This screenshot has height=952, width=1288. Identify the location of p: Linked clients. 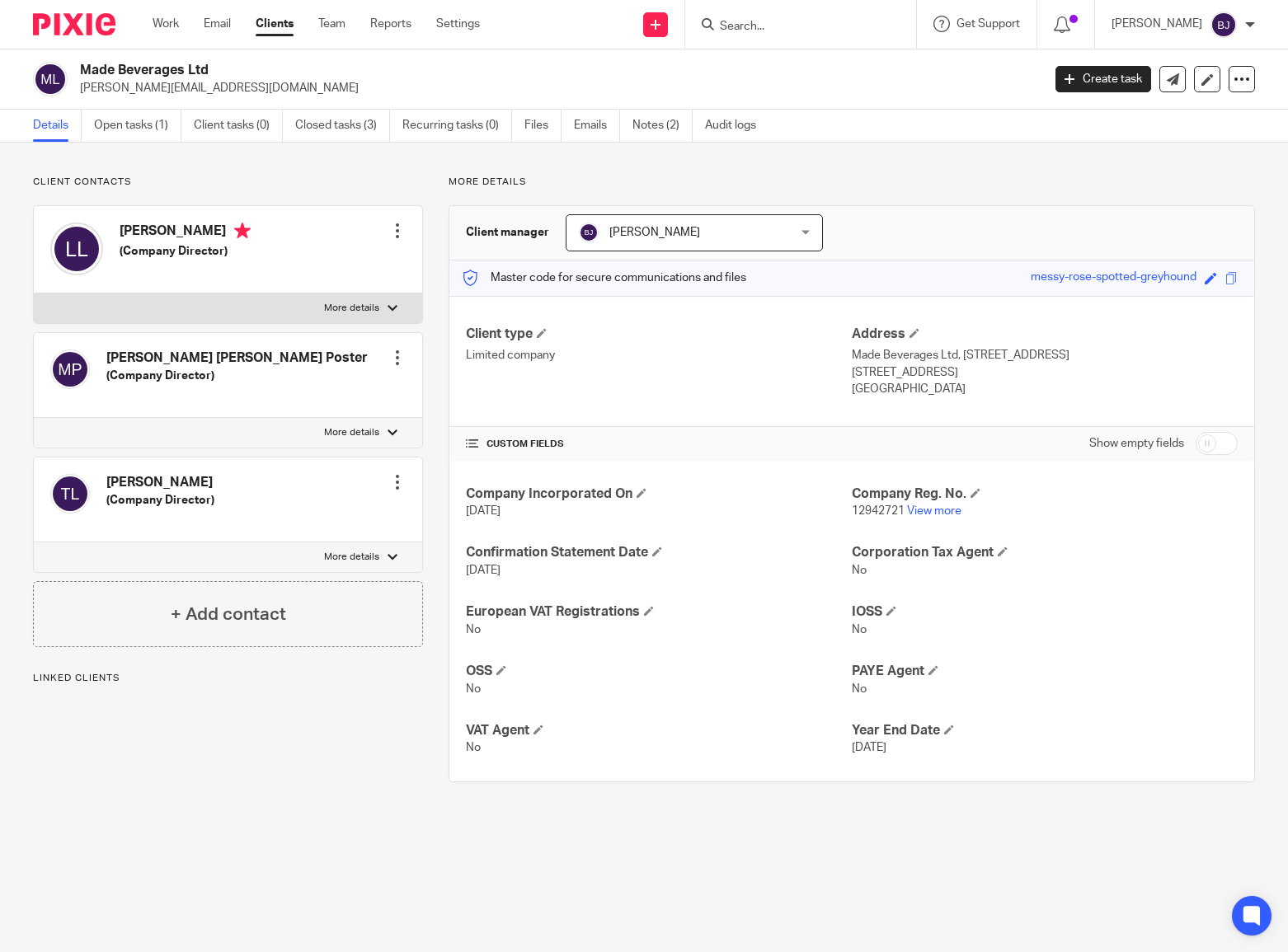
(227, 679).